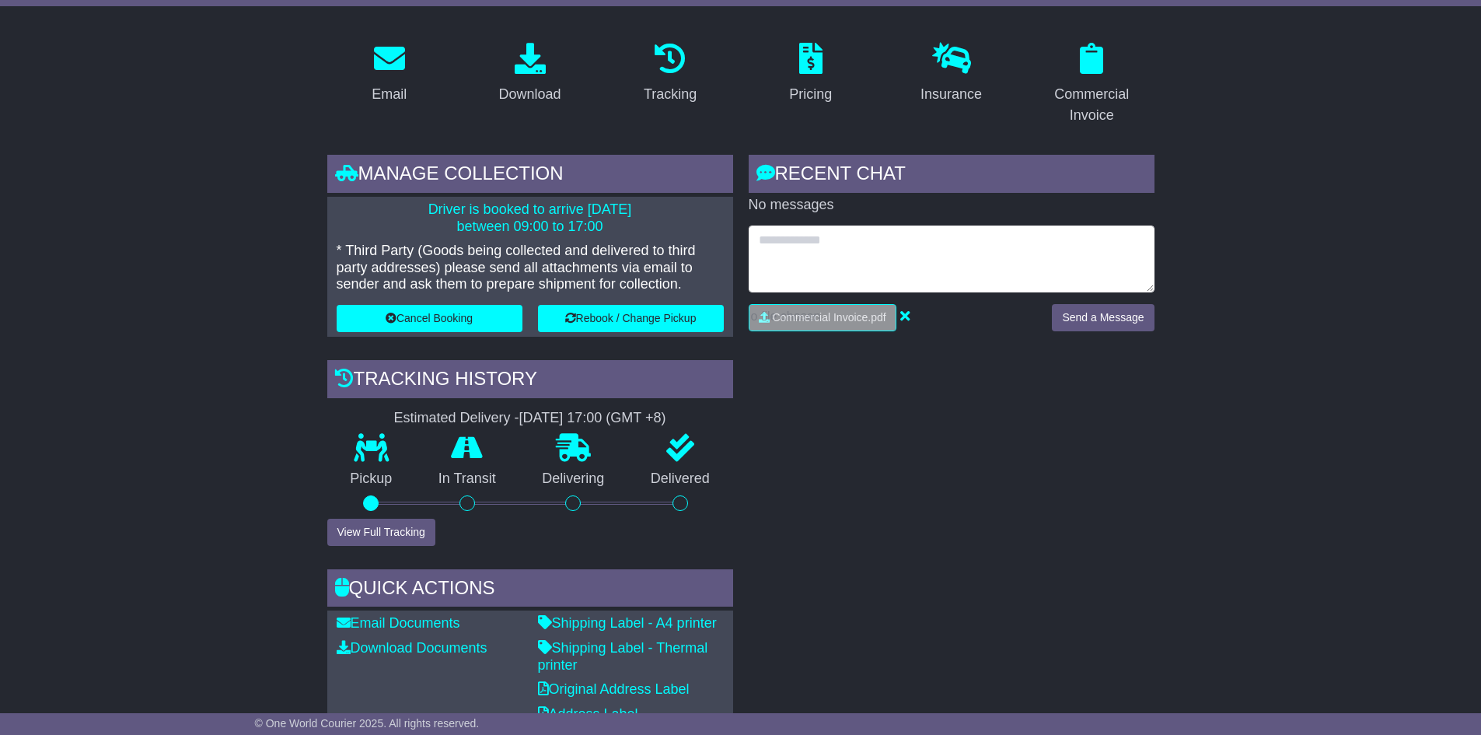 The image size is (1481, 735). I want to click on p: Delivered, so click(680, 479).